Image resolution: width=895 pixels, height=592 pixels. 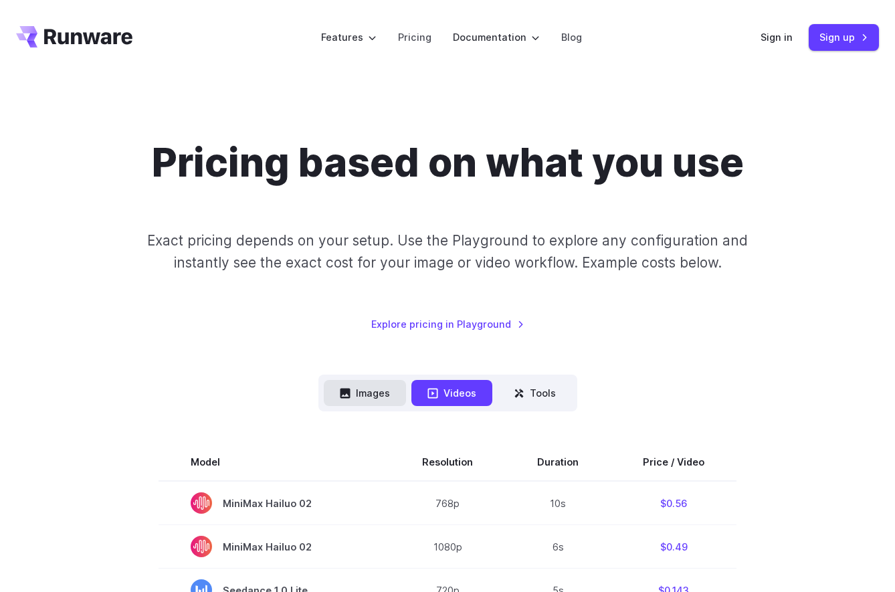 I want to click on a: Explore pricing in Playground, so click(x=448, y=324).